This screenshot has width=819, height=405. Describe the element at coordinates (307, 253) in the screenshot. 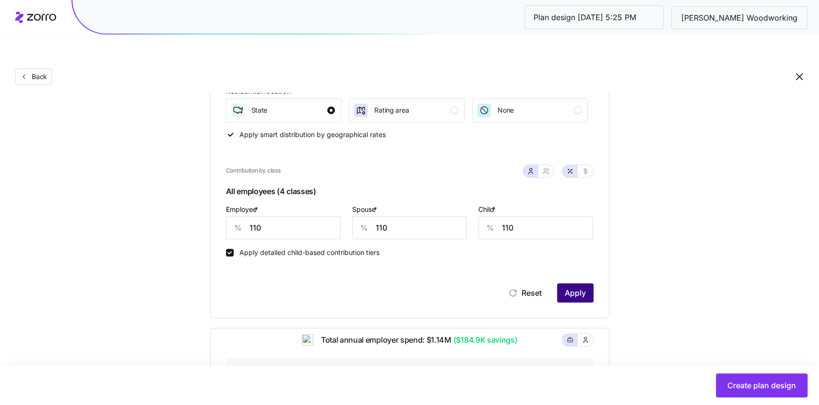

I see `label: Apply detailed child-based contribution tiers` at that location.